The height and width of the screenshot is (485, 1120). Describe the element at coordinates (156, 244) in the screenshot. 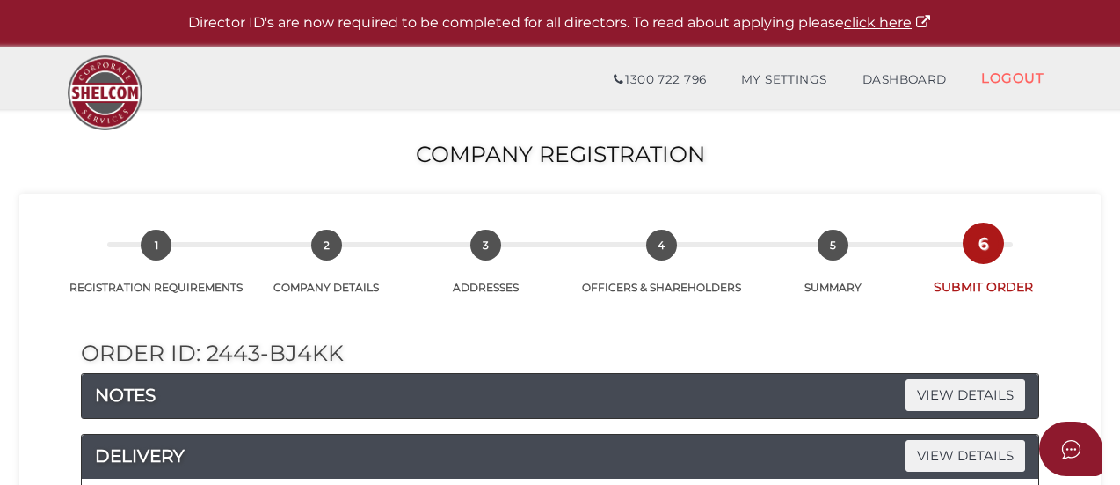

I see `span: 1` at that location.